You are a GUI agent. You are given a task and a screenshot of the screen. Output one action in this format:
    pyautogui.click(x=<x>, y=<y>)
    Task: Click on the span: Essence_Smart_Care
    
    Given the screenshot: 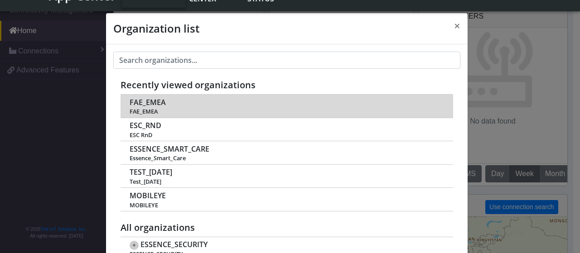 What is the action you would take?
    pyautogui.click(x=286, y=158)
    